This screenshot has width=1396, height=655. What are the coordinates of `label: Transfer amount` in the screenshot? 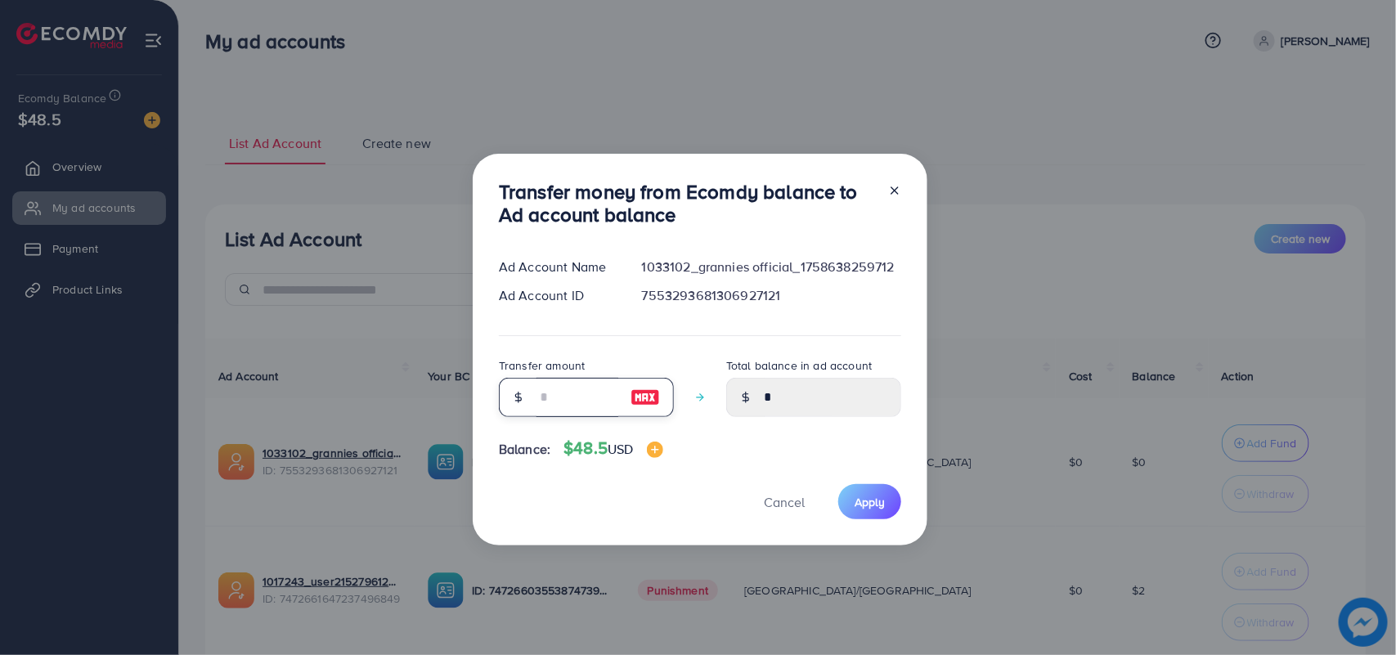 It's located at (542, 366).